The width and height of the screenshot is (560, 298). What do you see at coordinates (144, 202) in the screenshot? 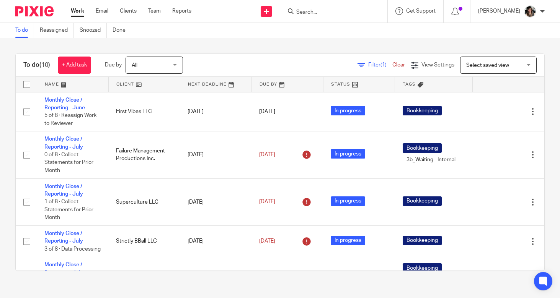
I see `td: Superculture LLC` at bounding box center [144, 202].